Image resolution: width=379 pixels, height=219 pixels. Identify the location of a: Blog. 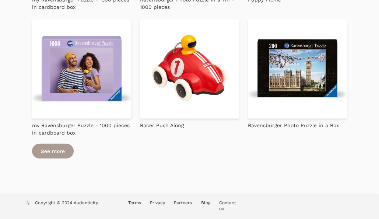
(205, 203).